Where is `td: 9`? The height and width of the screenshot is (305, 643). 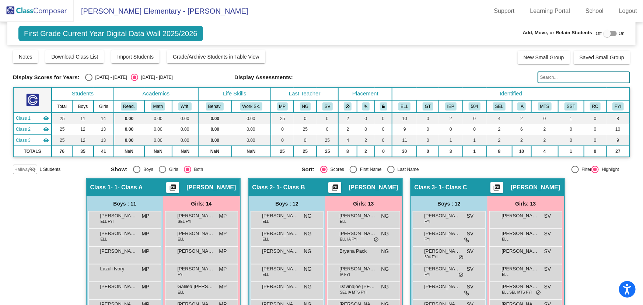 td: 9 is located at coordinates (404, 129).